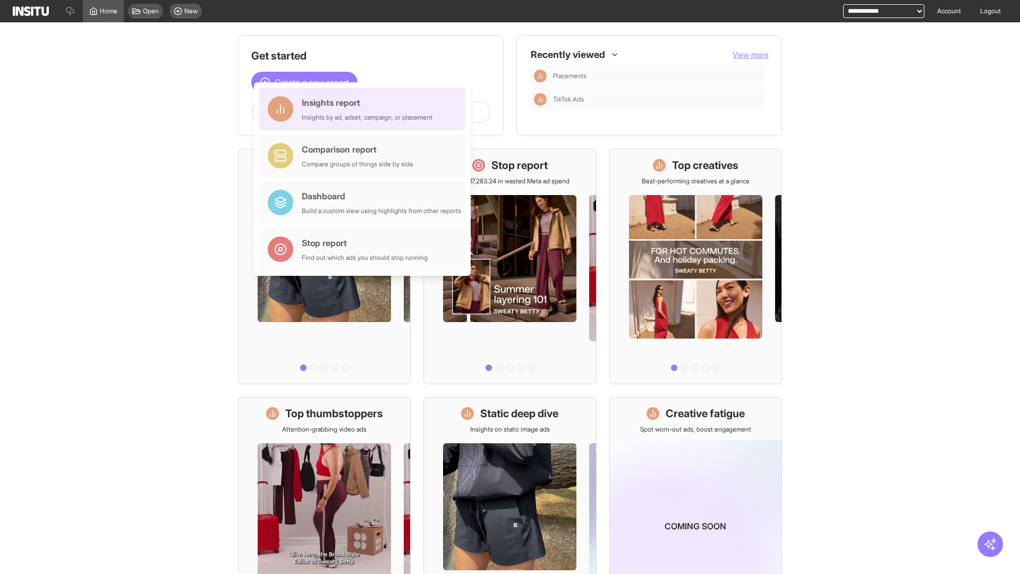  Describe the element at coordinates (751, 55) in the screenshot. I see `button: View more` at that location.